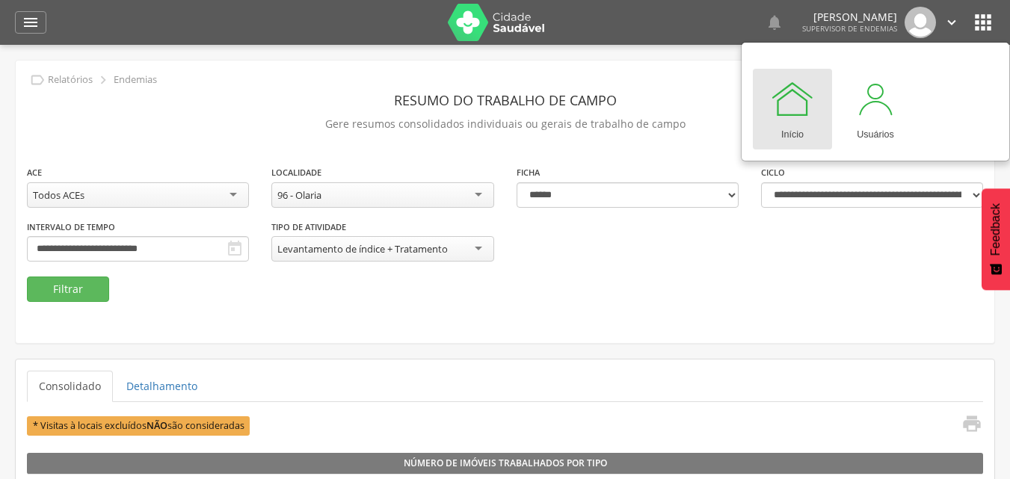 Image resolution: width=1010 pixels, height=479 pixels. I want to click on b: NÃO, so click(157, 425).